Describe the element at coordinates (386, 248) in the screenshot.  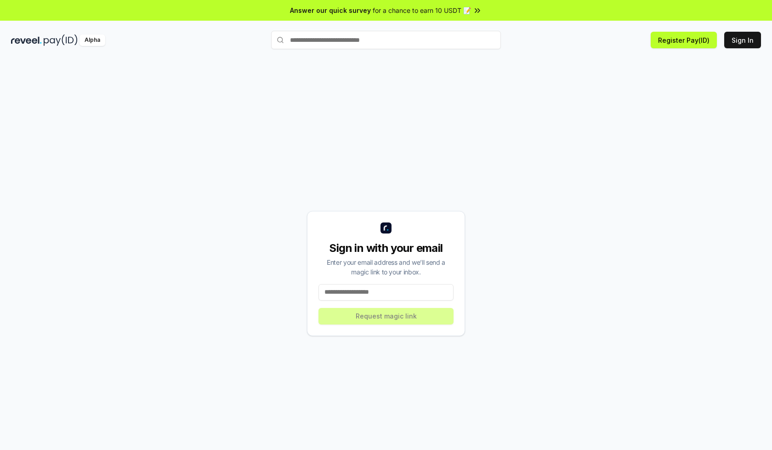
I see `div: Sign in with your email` at that location.